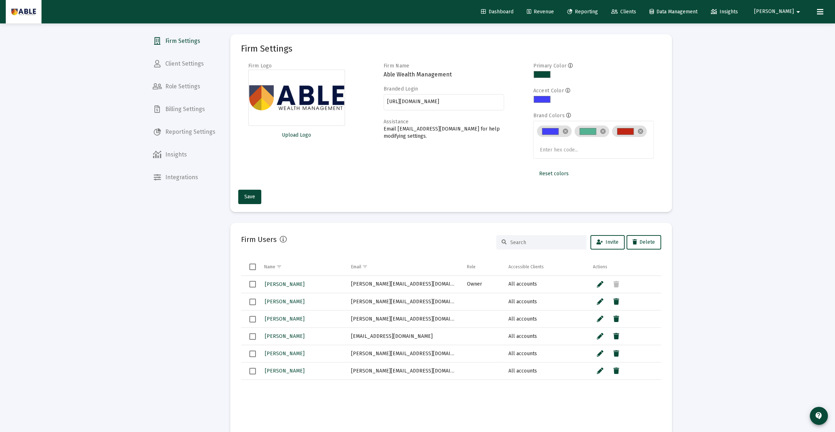  What do you see at coordinates (23, 12) in the screenshot?
I see `img: Dashboard` at bounding box center [23, 12].